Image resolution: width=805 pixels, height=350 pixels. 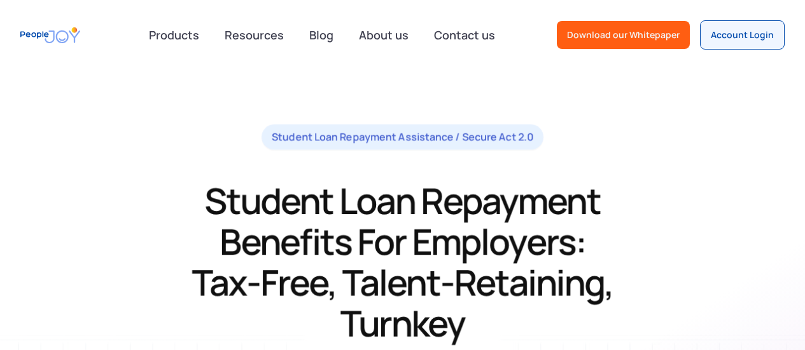 I want to click on a: Account Login, so click(x=742, y=35).